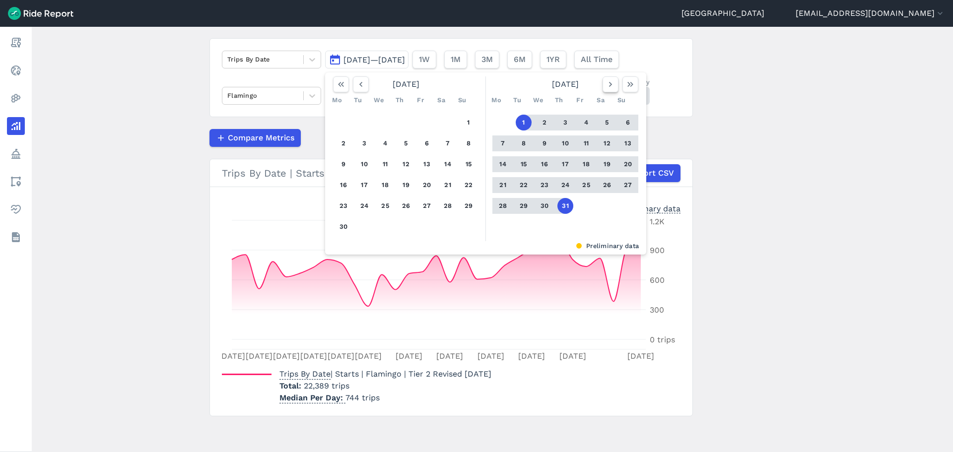  What do you see at coordinates (662, 340) in the screenshot?
I see `tspan: 0 trips` at bounding box center [662, 340].